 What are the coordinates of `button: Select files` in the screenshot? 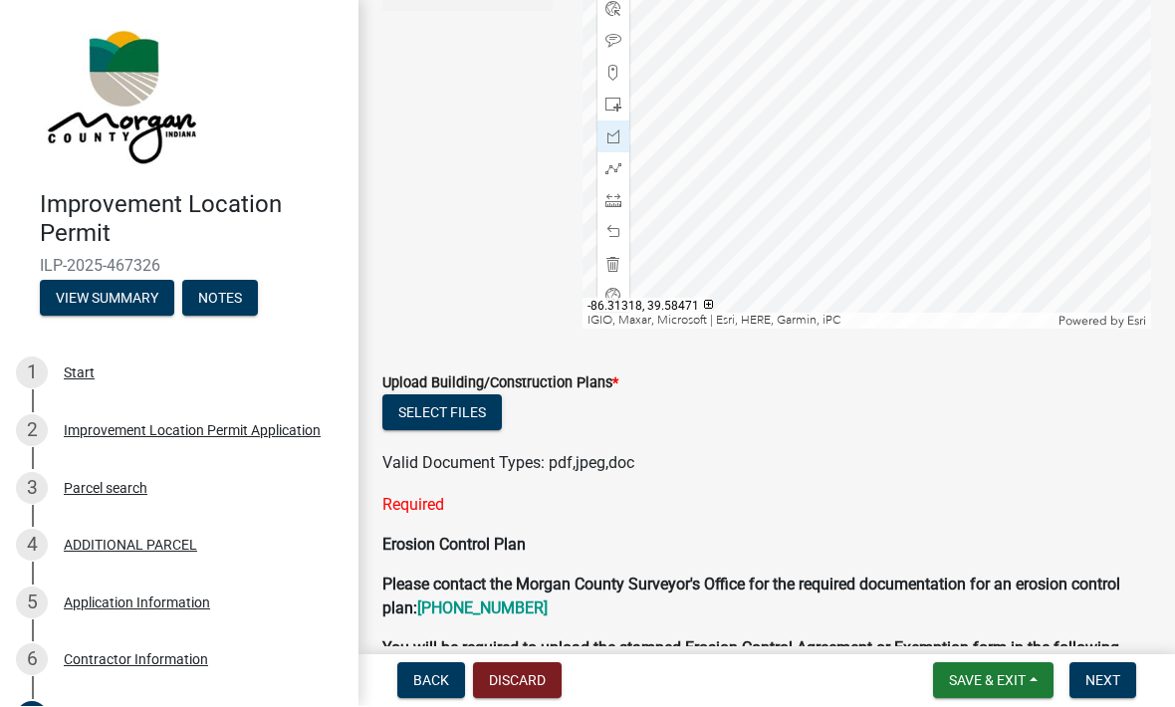 It's located at (442, 413).